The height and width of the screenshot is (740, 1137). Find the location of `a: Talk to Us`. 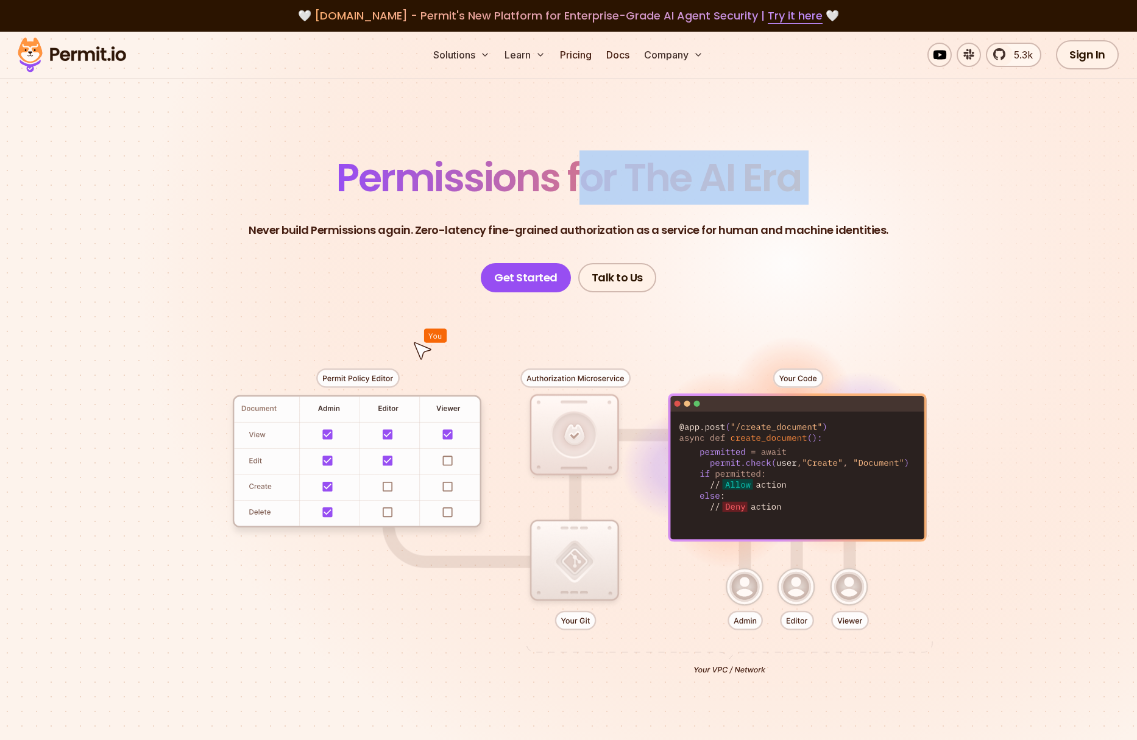

a: Talk to Us is located at coordinates (617, 278).